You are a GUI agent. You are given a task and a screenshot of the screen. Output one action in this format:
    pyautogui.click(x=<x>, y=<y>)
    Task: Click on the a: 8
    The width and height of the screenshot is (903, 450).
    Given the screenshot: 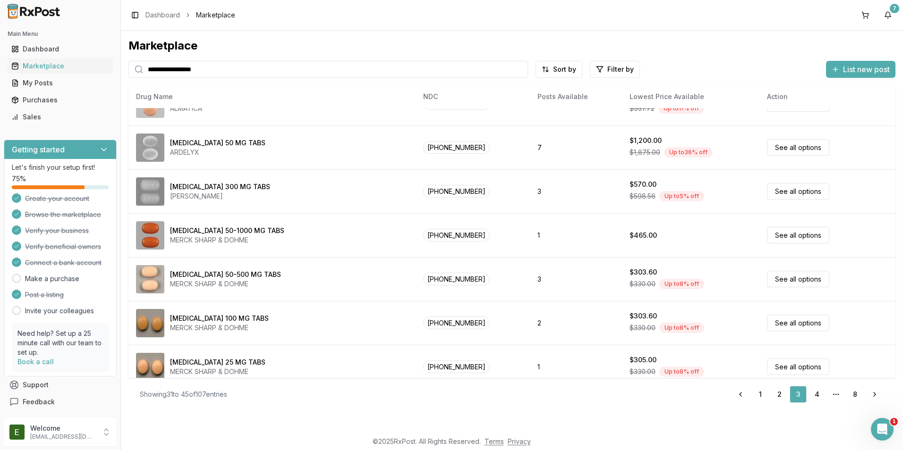 What is the action you would take?
    pyautogui.click(x=854, y=395)
    